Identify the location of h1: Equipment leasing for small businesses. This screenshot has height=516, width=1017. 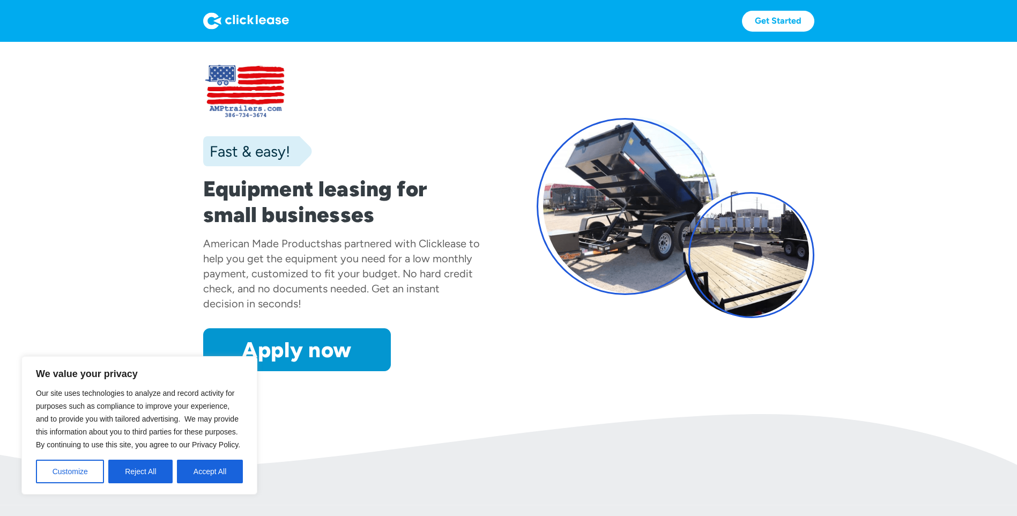
(342, 202).